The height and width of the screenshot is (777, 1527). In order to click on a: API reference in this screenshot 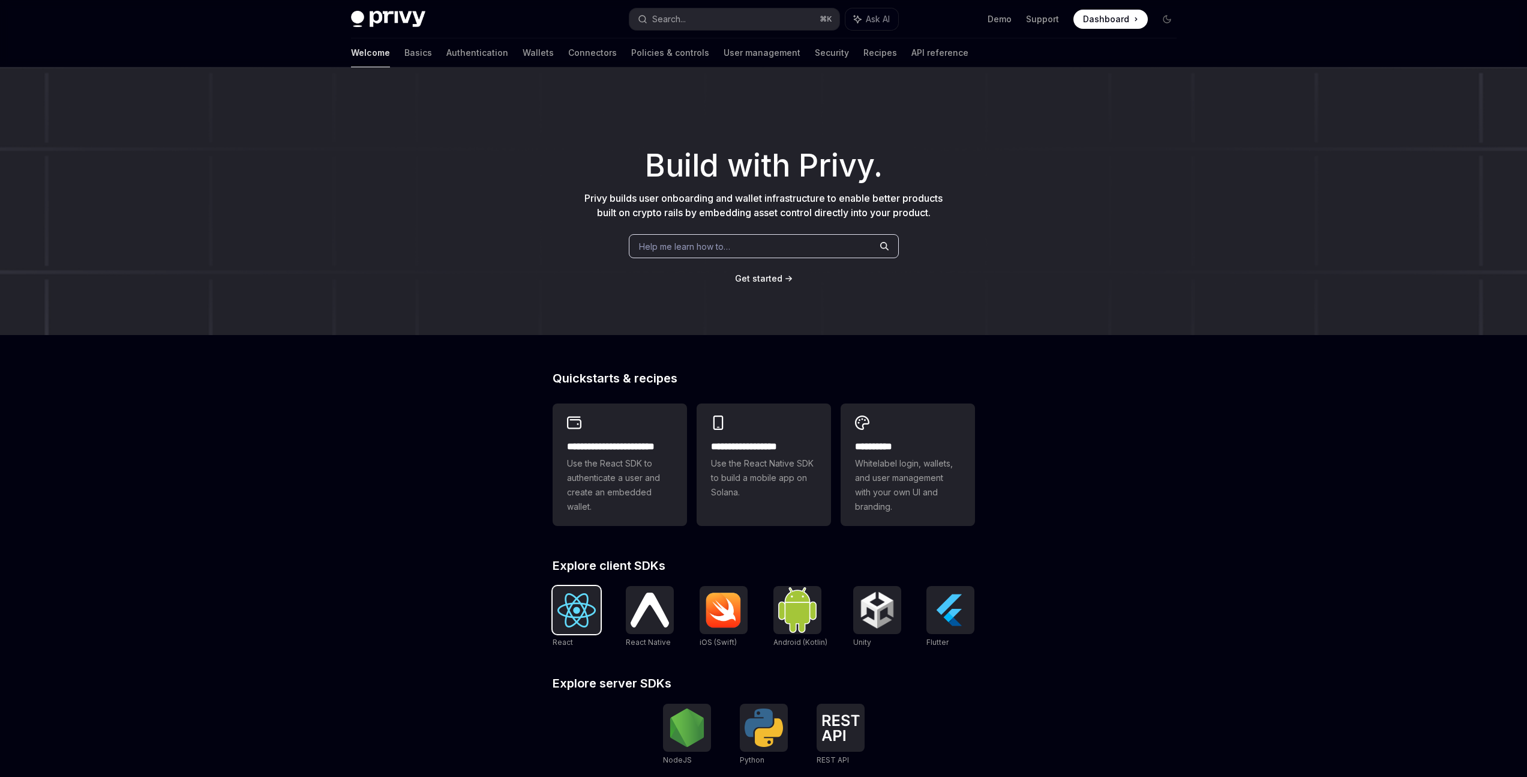, I will do `click(940, 53)`.